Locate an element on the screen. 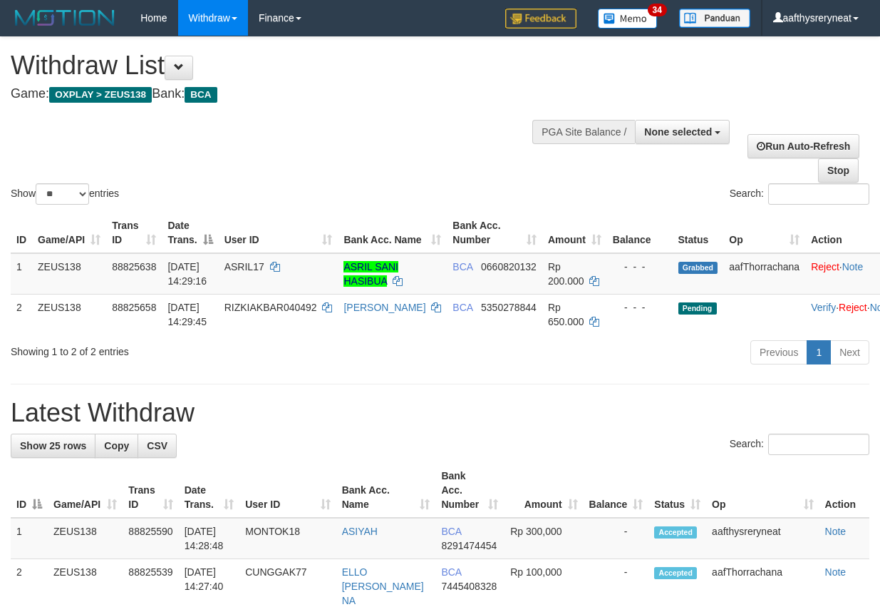 This screenshot has height=612, width=880. span: 88825638 is located at coordinates (134, 267).